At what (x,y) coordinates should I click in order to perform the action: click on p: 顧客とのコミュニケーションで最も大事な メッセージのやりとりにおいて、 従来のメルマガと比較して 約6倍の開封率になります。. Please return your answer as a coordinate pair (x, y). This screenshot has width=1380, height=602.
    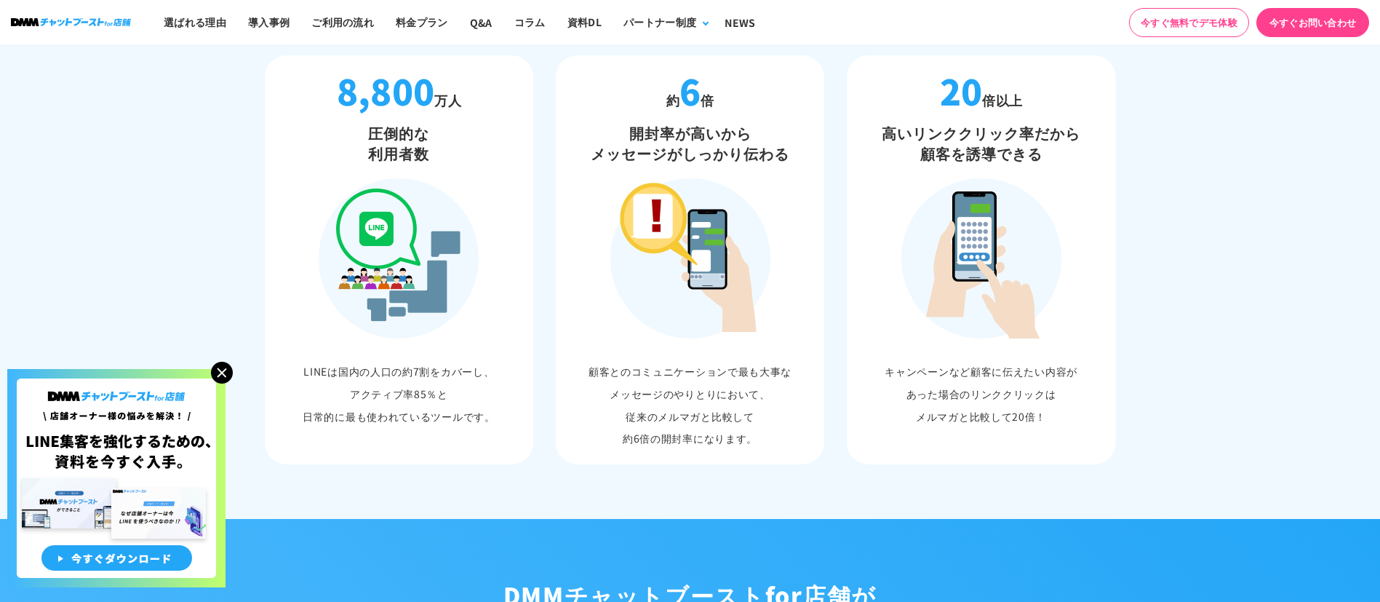
    Looking at the image, I should click on (691, 405).